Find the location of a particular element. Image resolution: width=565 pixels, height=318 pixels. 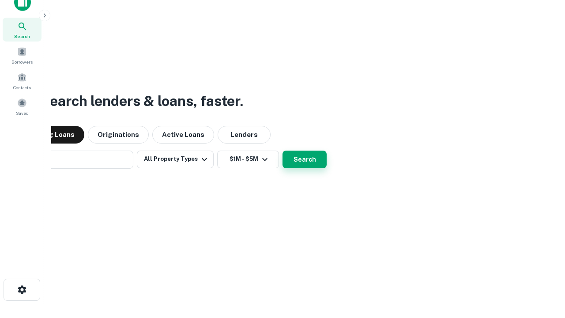

a: Search is located at coordinates (22, 30).